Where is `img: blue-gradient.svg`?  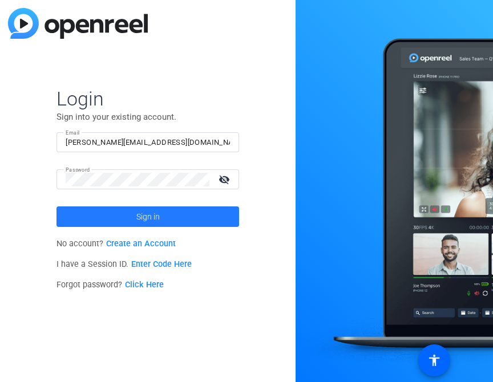
img: blue-gradient.svg is located at coordinates (78, 23).